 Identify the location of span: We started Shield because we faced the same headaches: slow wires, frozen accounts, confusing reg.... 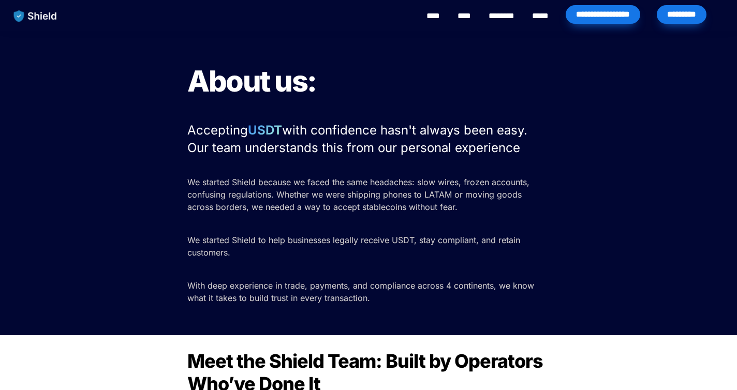
(359, 194).